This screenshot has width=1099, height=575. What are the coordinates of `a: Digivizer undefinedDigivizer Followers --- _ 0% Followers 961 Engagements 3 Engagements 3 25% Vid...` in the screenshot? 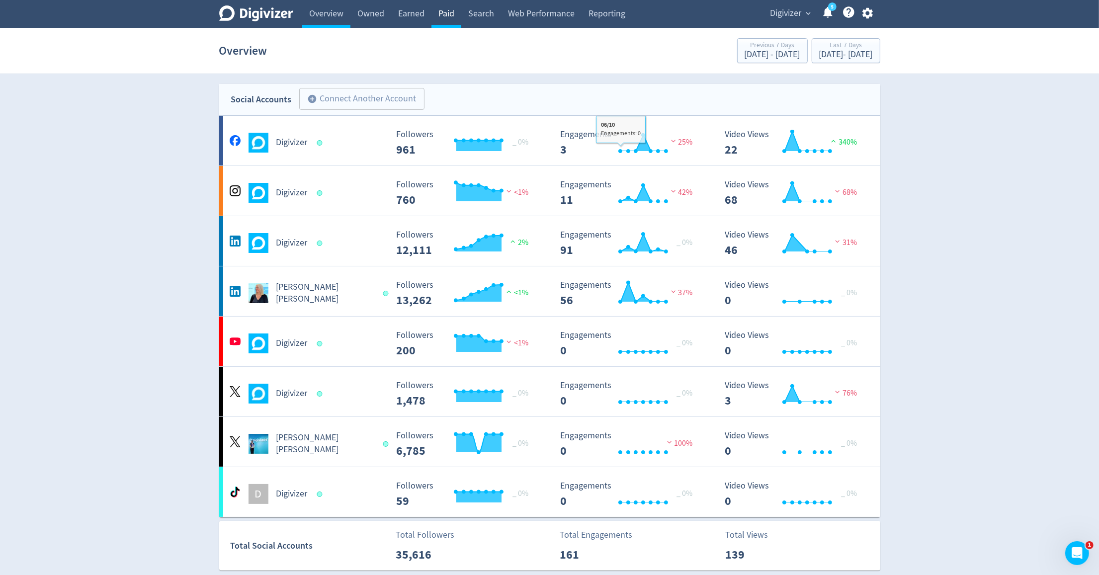 It's located at (550, 141).